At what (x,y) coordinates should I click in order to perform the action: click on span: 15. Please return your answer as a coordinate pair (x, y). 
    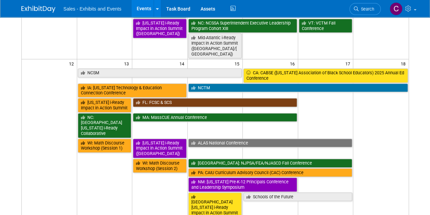
    Looking at the image, I should click on (238, 63).